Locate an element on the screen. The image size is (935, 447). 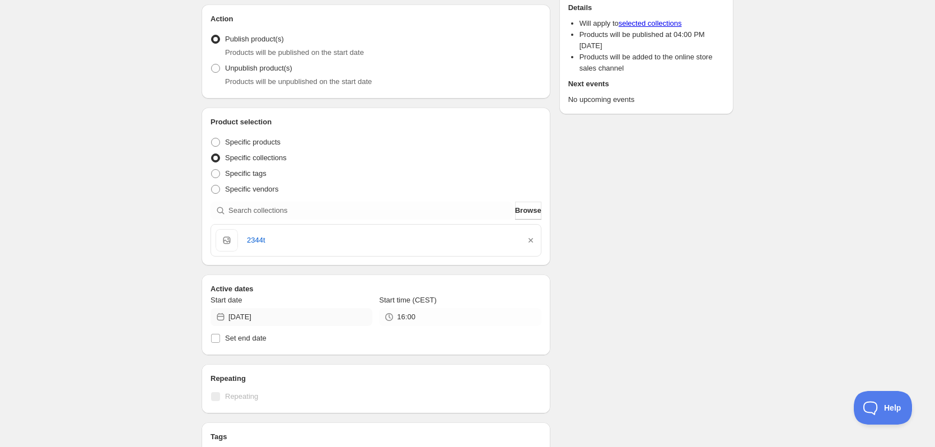
button: Browse is located at coordinates (528, 210).